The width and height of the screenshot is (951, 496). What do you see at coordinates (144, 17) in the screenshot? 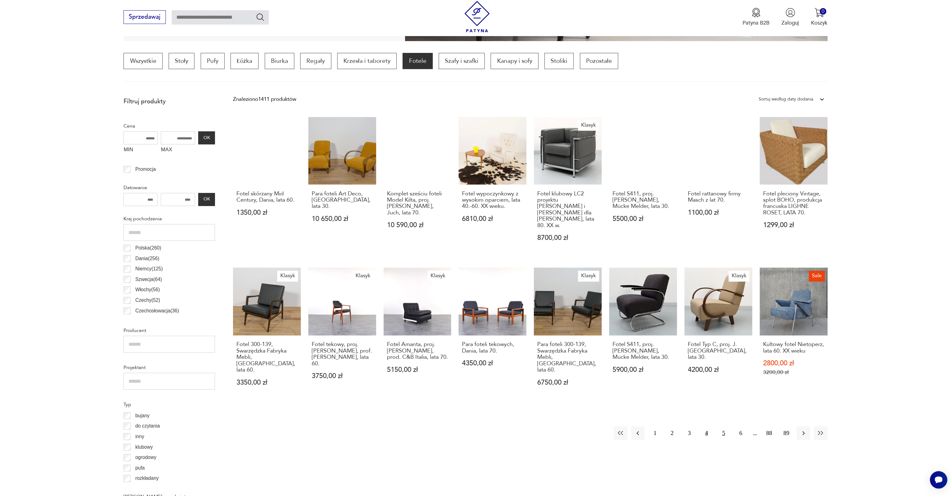
I see `a: Sprzedawaj` at bounding box center [144, 17].